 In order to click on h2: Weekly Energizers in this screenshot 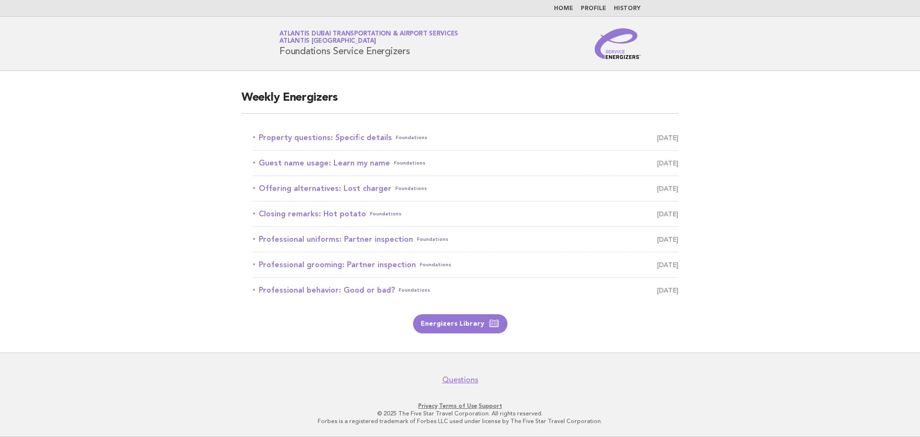, I will do `click(460, 102)`.